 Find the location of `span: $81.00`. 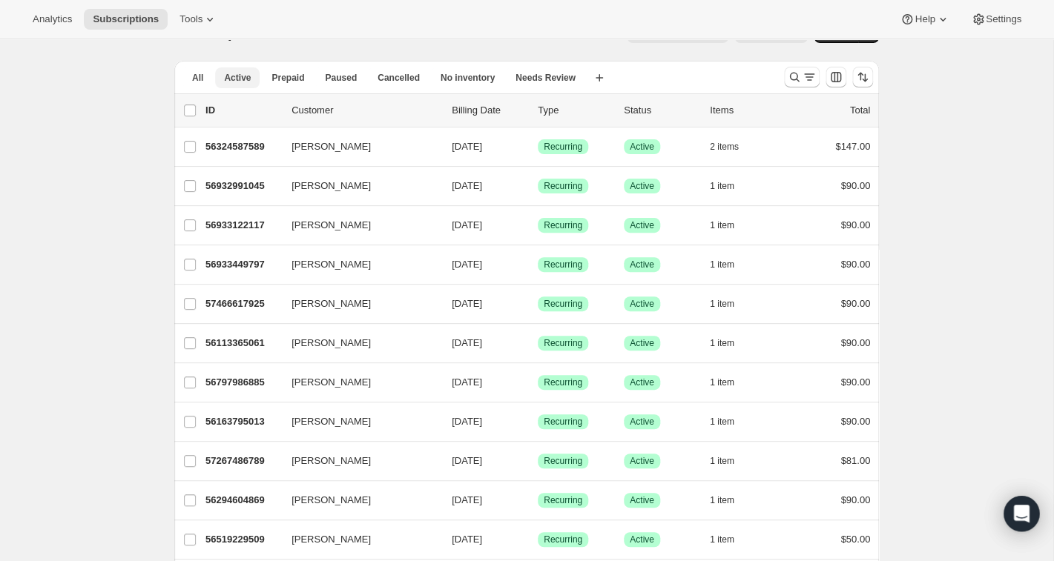

span: $81.00 is located at coordinates (855, 461).